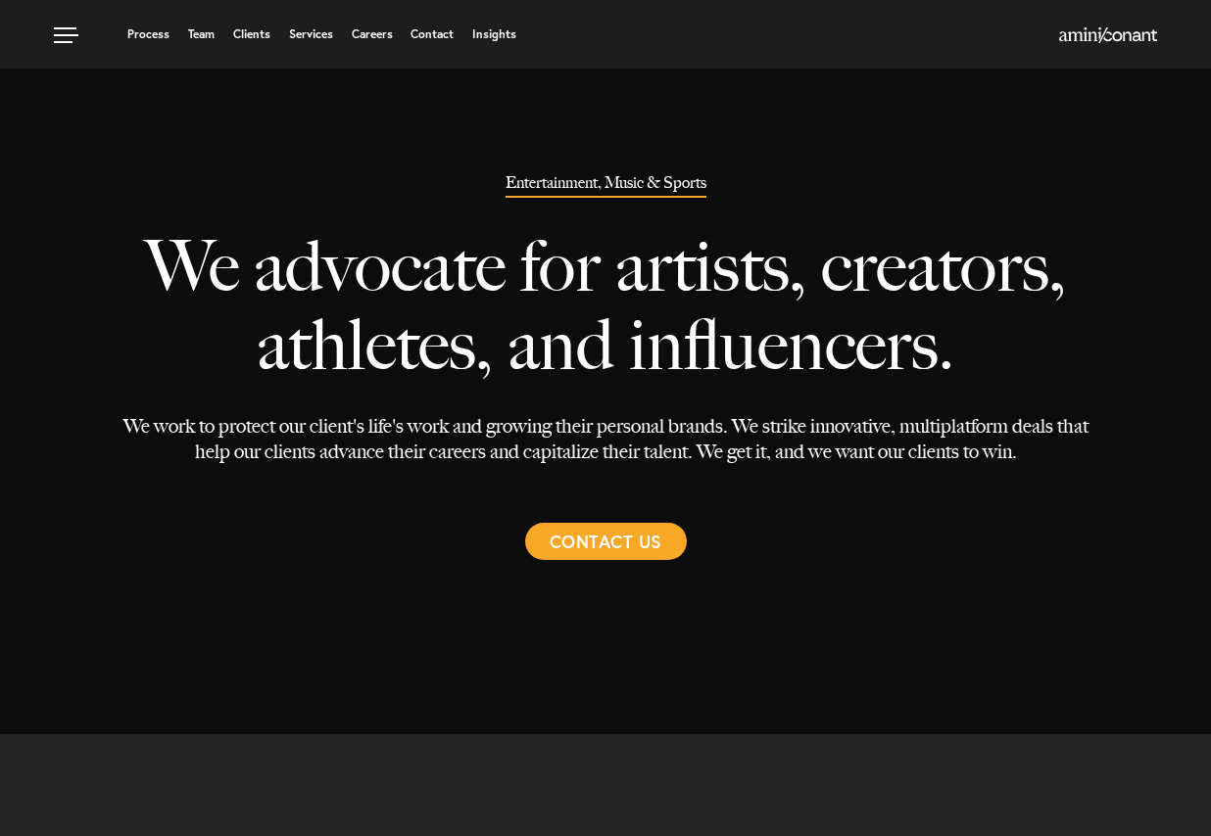 The height and width of the screenshot is (836, 1211). What do you see at coordinates (605, 439) in the screenshot?
I see `p: We work to protect our client's life's work and growing their personal brands. We strike innovati...` at bounding box center [605, 439].